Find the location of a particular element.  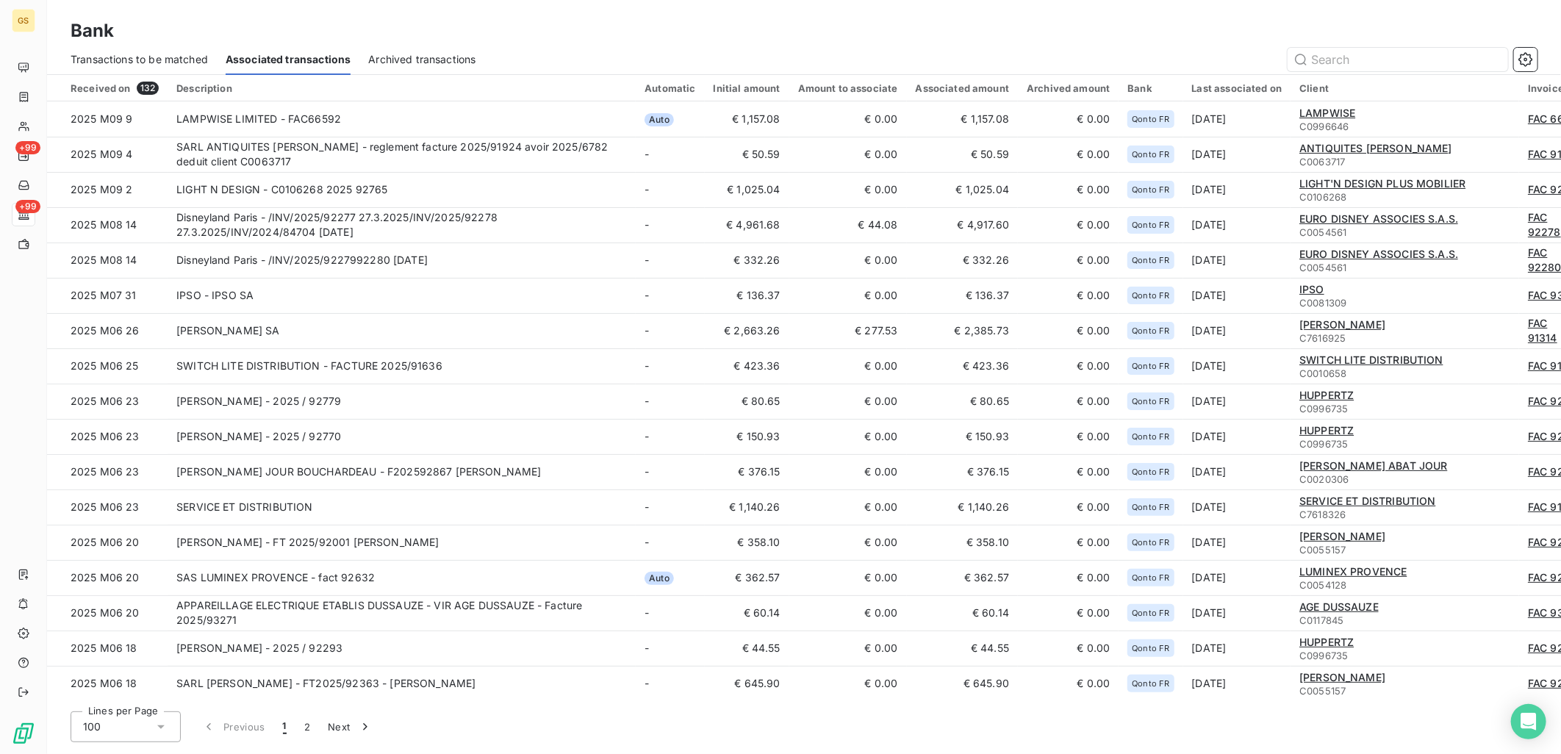

td: € 277.53 is located at coordinates (848, 331).